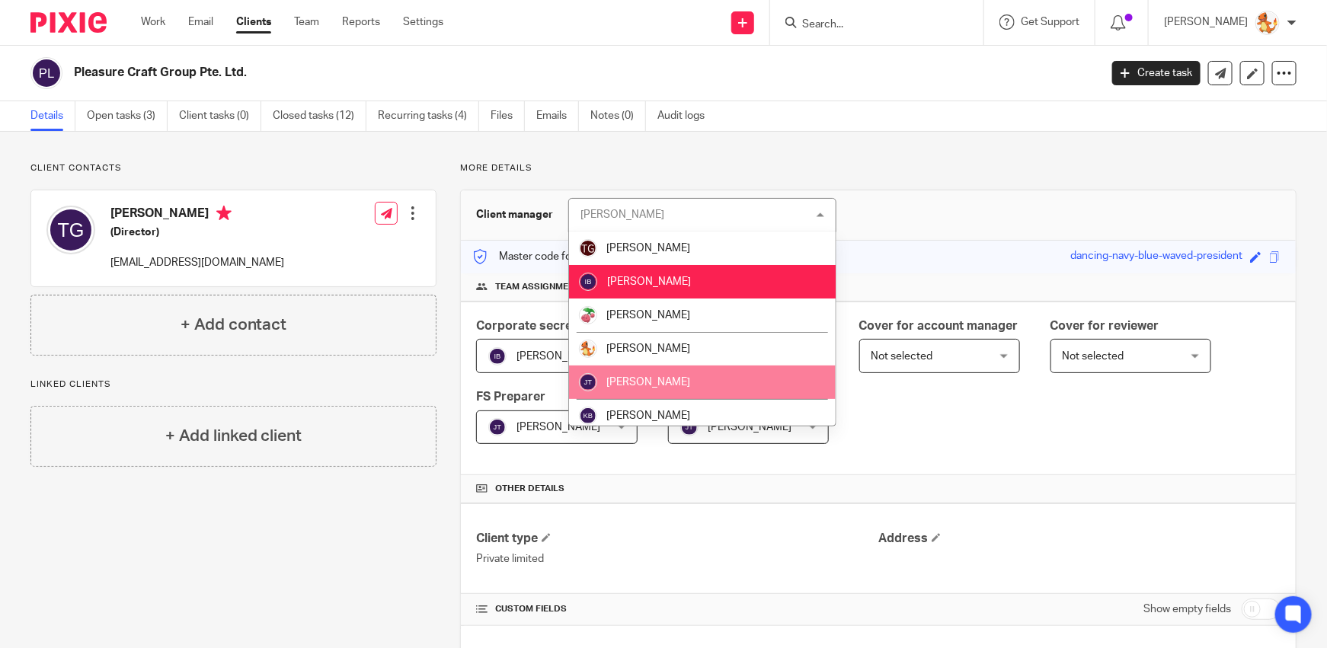 The image size is (1327, 648). Describe the element at coordinates (254, 22) in the screenshot. I see `a: Clients` at that location.